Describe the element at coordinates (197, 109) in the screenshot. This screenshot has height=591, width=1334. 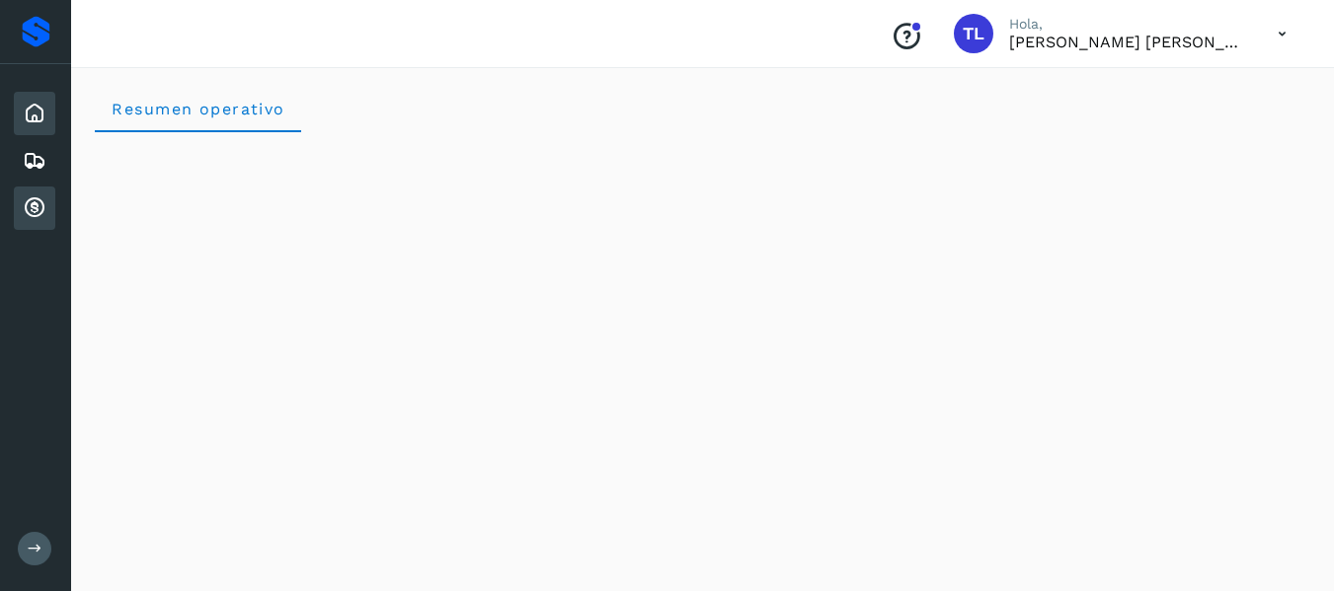
I see `span: Resumen operativo` at that location.